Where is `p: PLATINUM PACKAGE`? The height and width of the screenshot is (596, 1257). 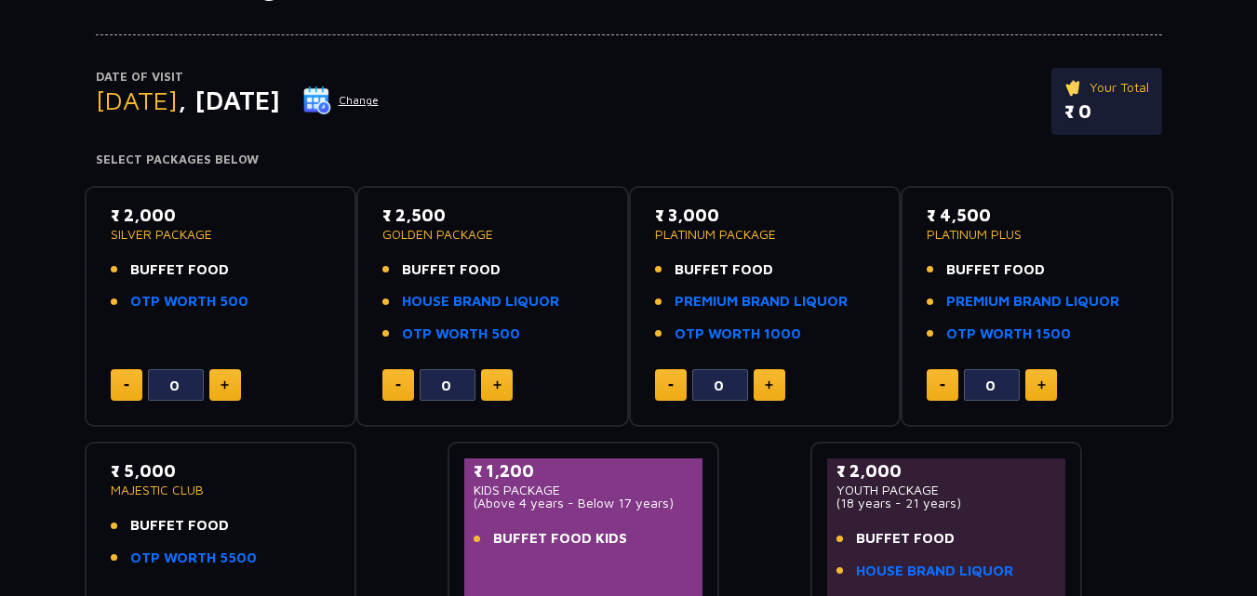
p: PLATINUM PACKAGE is located at coordinates (765, 234).